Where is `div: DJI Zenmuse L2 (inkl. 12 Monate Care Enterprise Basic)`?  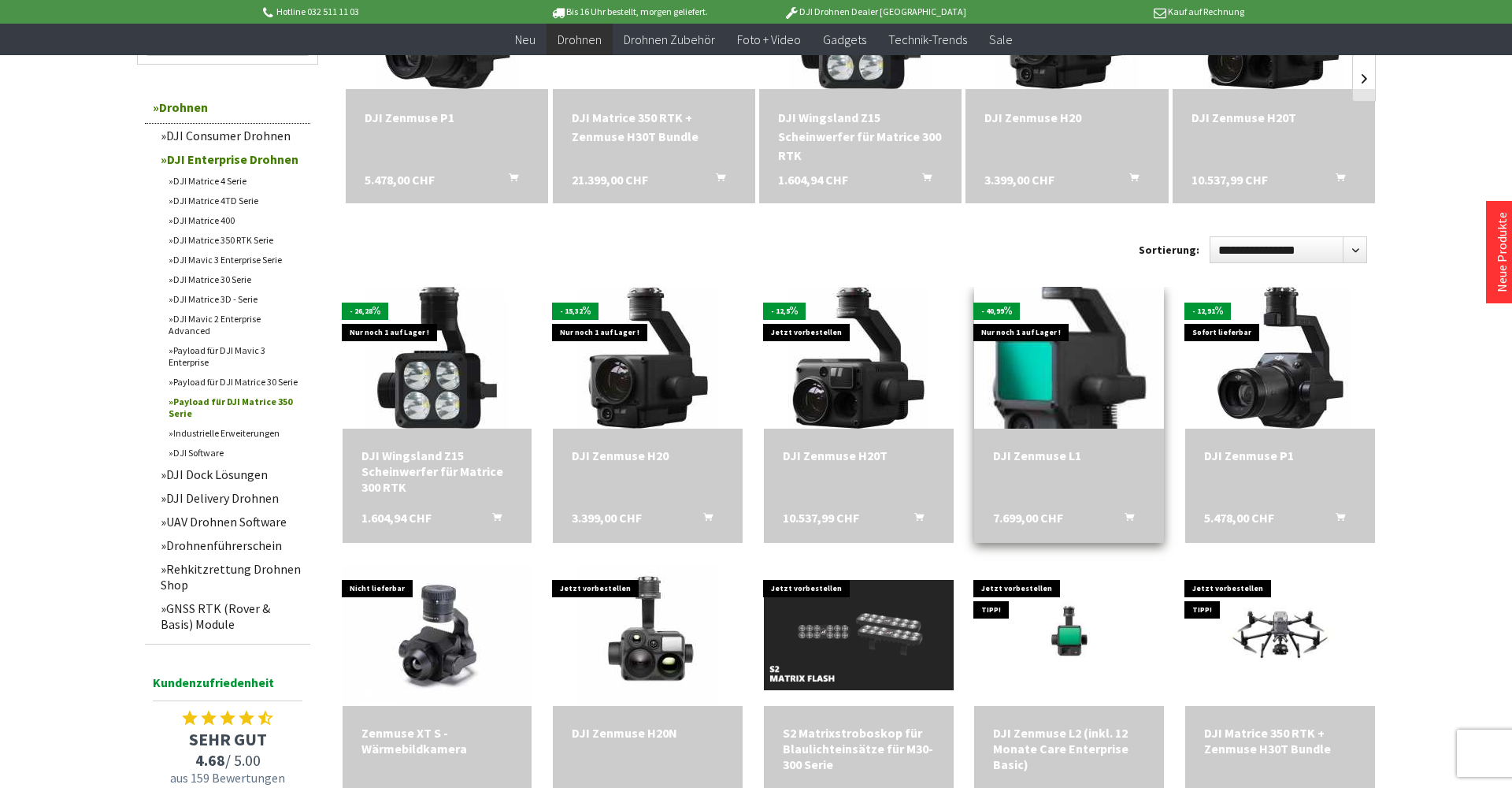 div: DJI Zenmuse L2 (inkl. 12 Monate Care Enterprise Basic) is located at coordinates (1069, 748).